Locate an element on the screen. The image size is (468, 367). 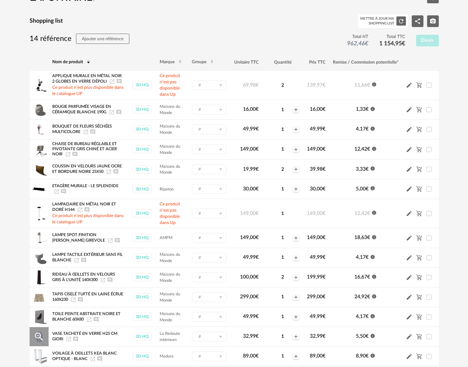
span: Lampe tactile extérieur sans fil blanche is located at coordinates (87, 257).